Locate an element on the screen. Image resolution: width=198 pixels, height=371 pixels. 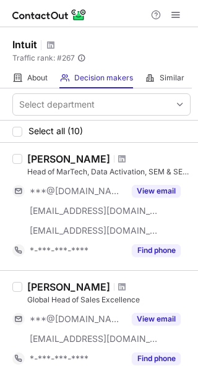
span: Similar is located at coordinates (172, 78).